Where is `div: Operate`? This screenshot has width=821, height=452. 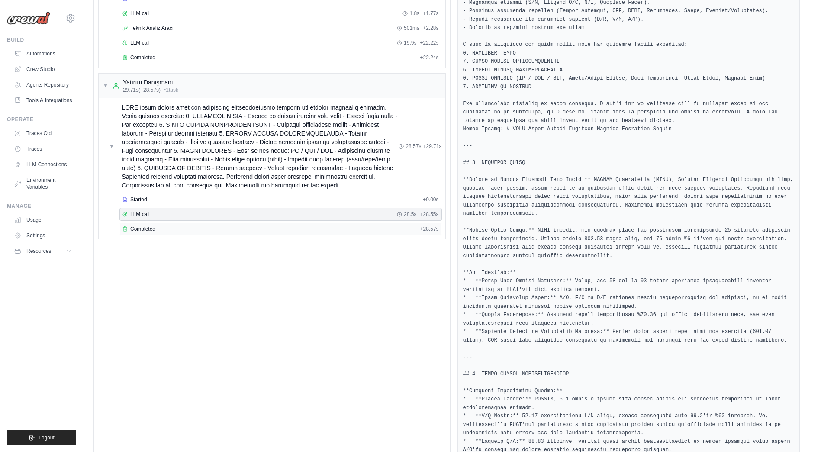 div: Operate is located at coordinates (41, 120).